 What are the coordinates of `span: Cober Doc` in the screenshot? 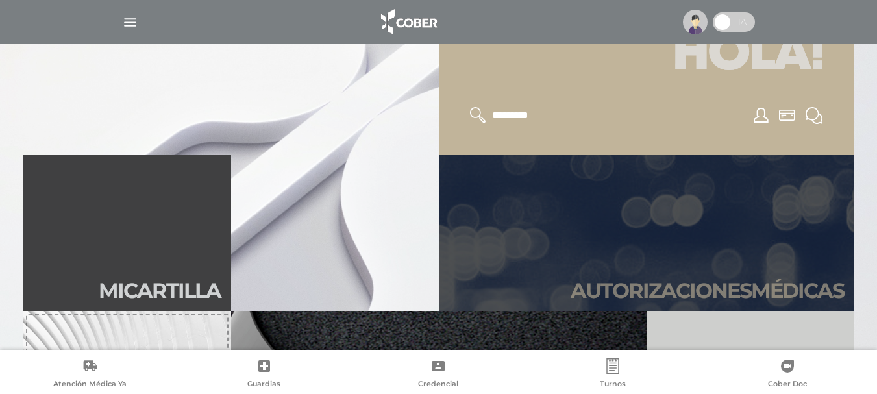 It's located at (787, 385).